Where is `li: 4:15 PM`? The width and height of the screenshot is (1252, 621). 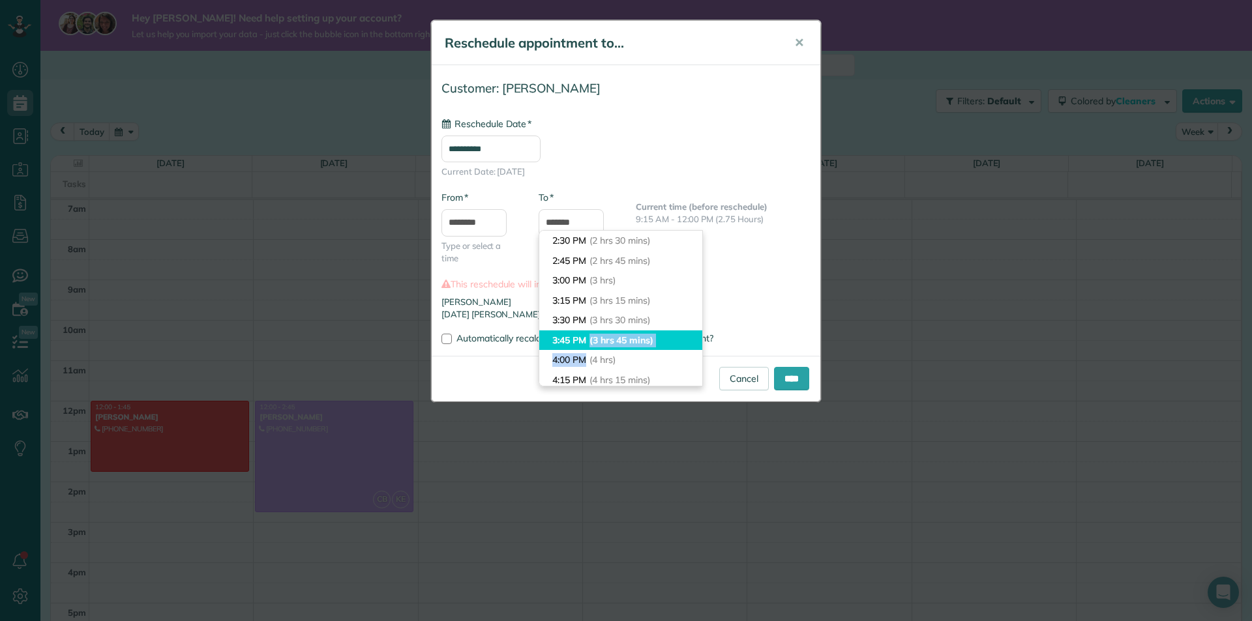 li: 4:15 PM is located at coordinates (621, 380).